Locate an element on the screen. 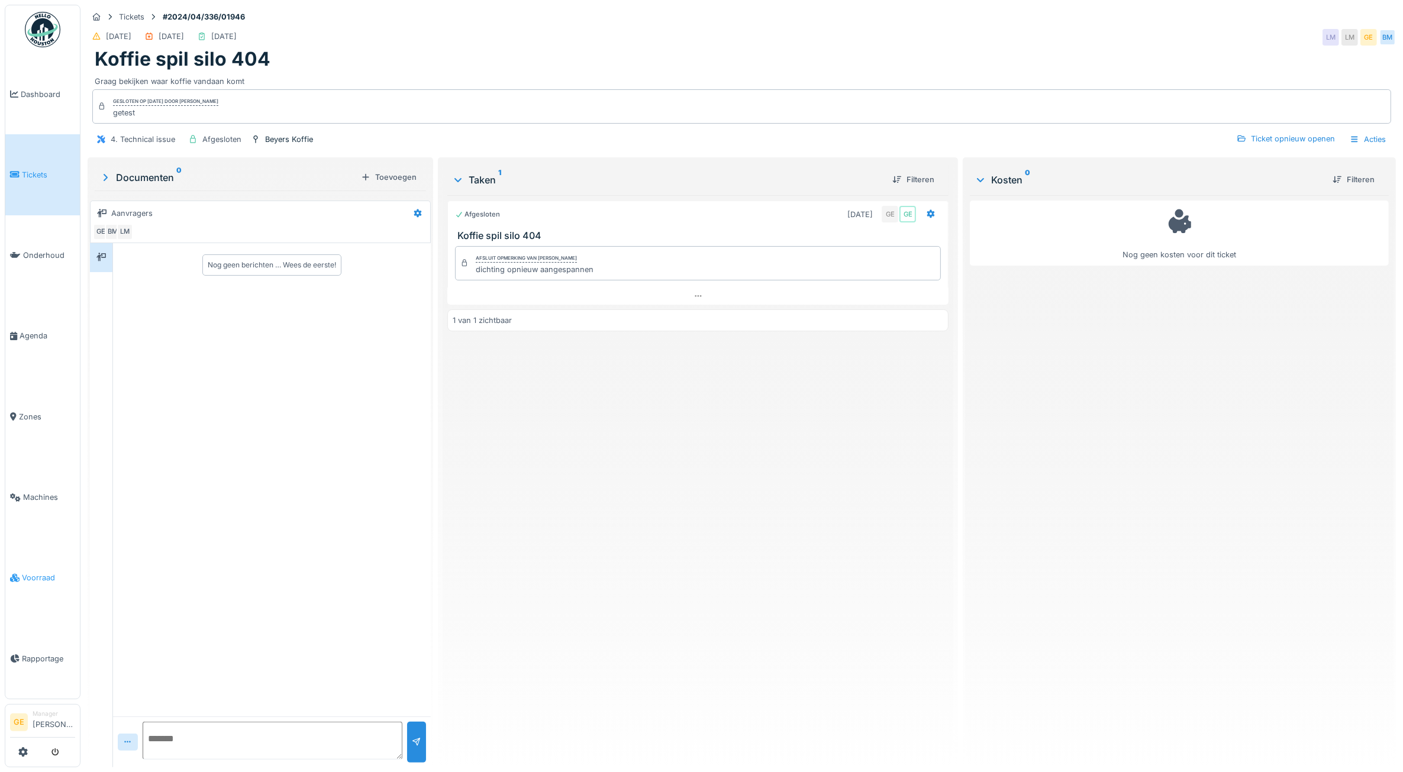 The width and height of the screenshot is (1403, 772). sup: 1 is located at coordinates (499, 180).